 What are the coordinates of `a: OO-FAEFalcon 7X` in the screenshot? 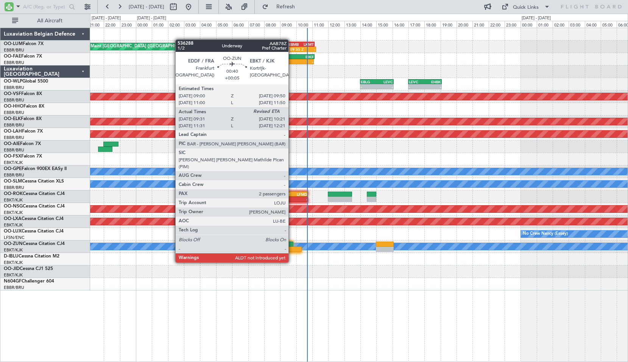 It's located at (23, 56).